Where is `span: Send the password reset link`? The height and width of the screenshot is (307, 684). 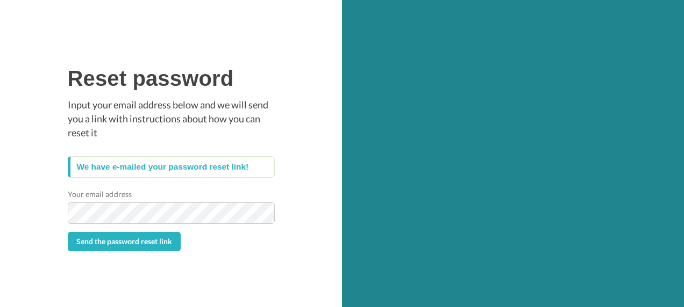
span: Send the password reset link is located at coordinates (124, 241).